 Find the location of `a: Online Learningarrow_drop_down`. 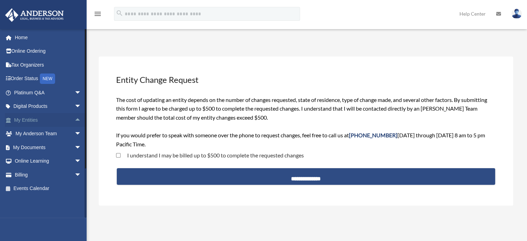

a: Online Learningarrow_drop_down is located at coordinates (48, 161).